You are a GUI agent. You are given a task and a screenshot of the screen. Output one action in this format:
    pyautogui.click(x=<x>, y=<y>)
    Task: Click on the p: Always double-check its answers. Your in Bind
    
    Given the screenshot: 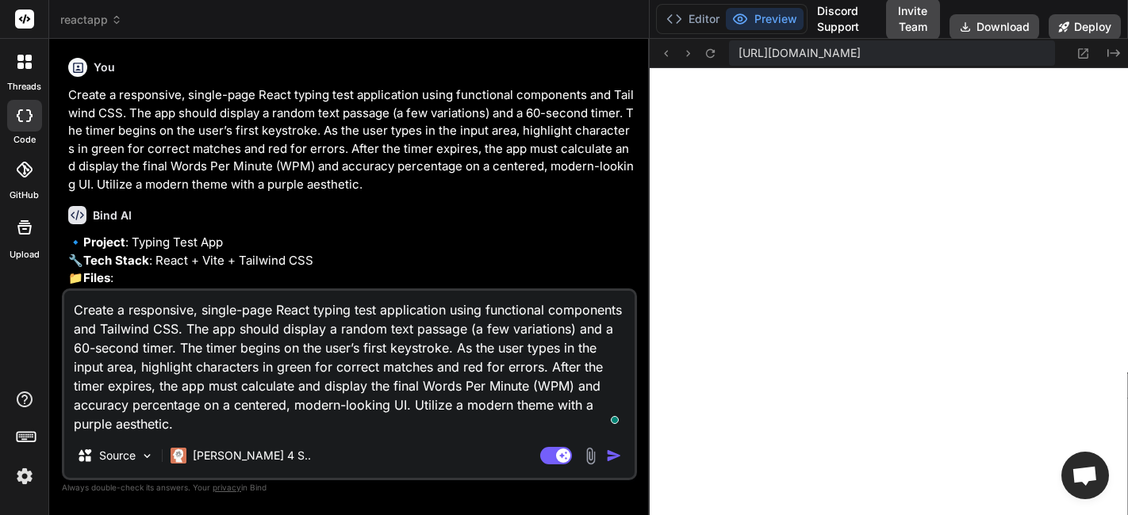 What is the action you would take?
    pyautogui.click(x=349, y=488)
    